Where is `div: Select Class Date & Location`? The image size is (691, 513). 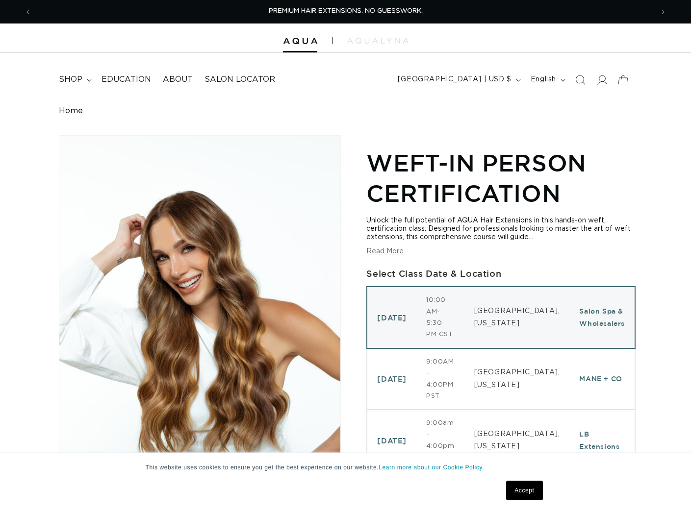 div: Select Class Date & Location is located at coordinates (499, 274).